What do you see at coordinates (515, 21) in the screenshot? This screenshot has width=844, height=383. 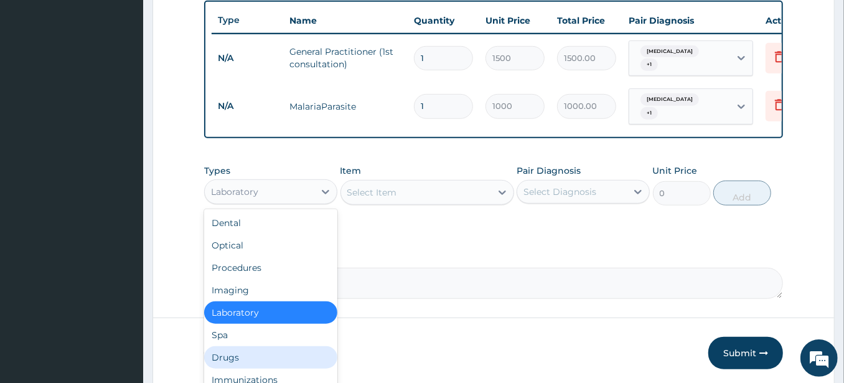 I see `th: Unit Price` at bounding box center [515, 21].